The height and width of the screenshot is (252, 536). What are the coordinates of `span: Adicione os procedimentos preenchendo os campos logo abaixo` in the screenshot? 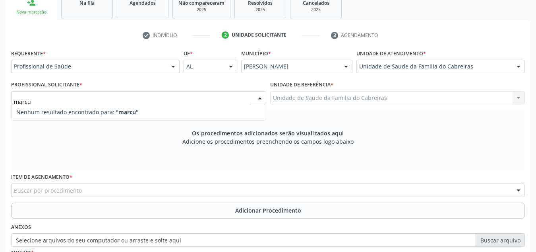 It's located at (268, 141).